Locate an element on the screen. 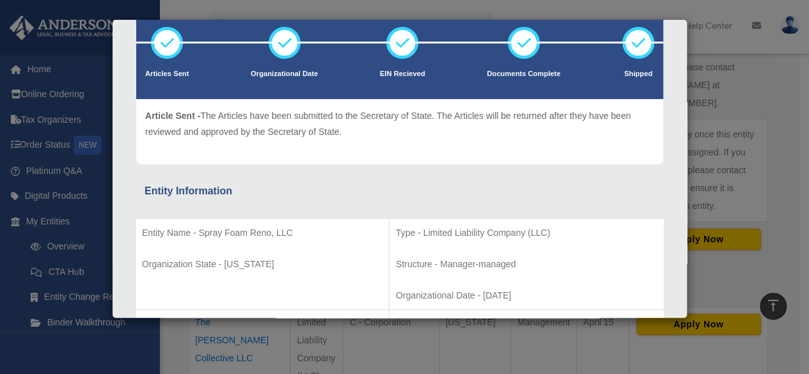  p: Structure - Manager-managed is located at coordinates (526, 264).